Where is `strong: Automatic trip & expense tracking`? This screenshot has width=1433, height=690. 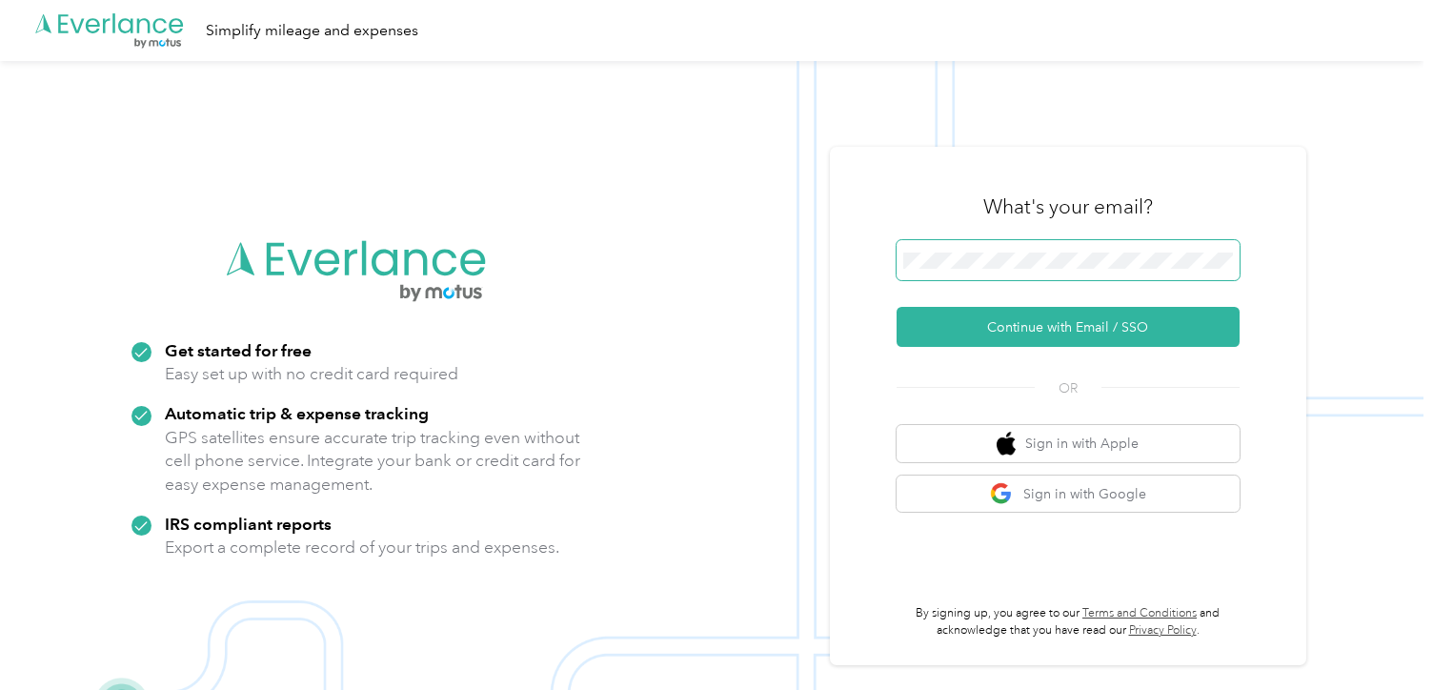
strong: Automatic trip & expense tracking is located at coordinates (296, 413).